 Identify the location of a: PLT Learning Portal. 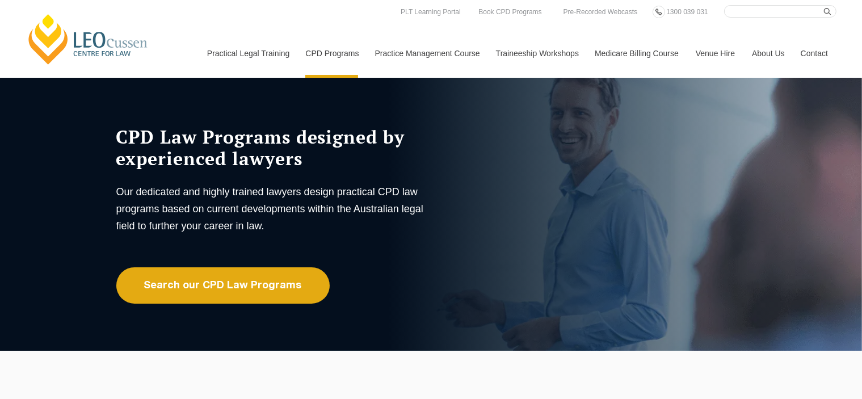
(431, 12).